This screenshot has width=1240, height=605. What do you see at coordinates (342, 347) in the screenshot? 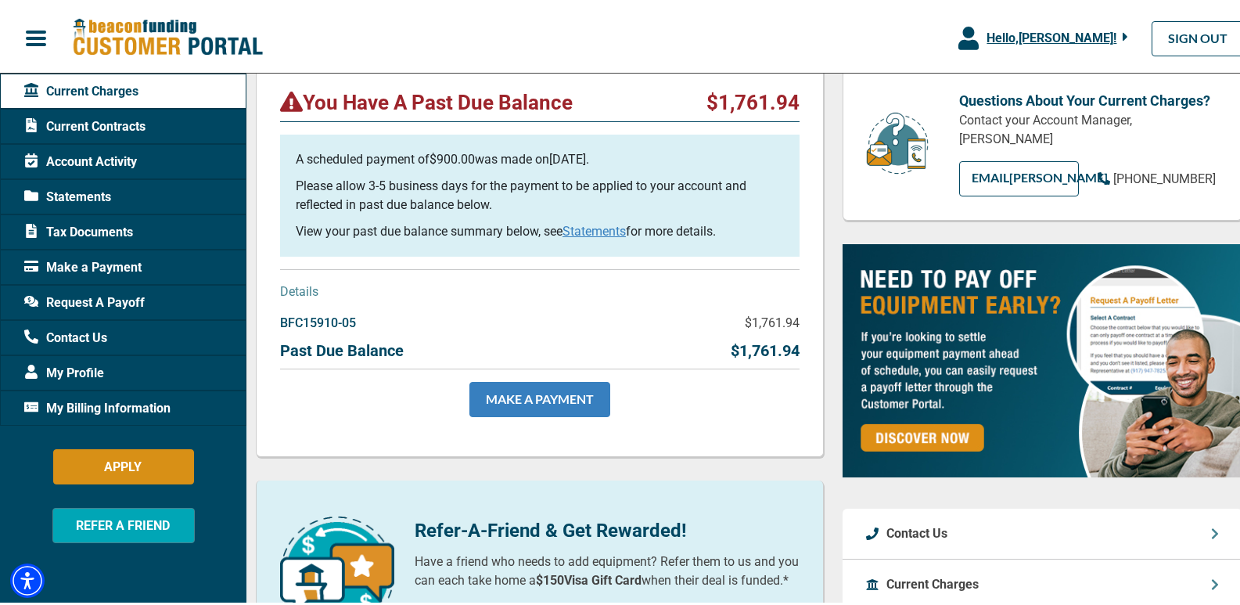
I see `p: Past Due Balance` at bounding box center [342, 347].